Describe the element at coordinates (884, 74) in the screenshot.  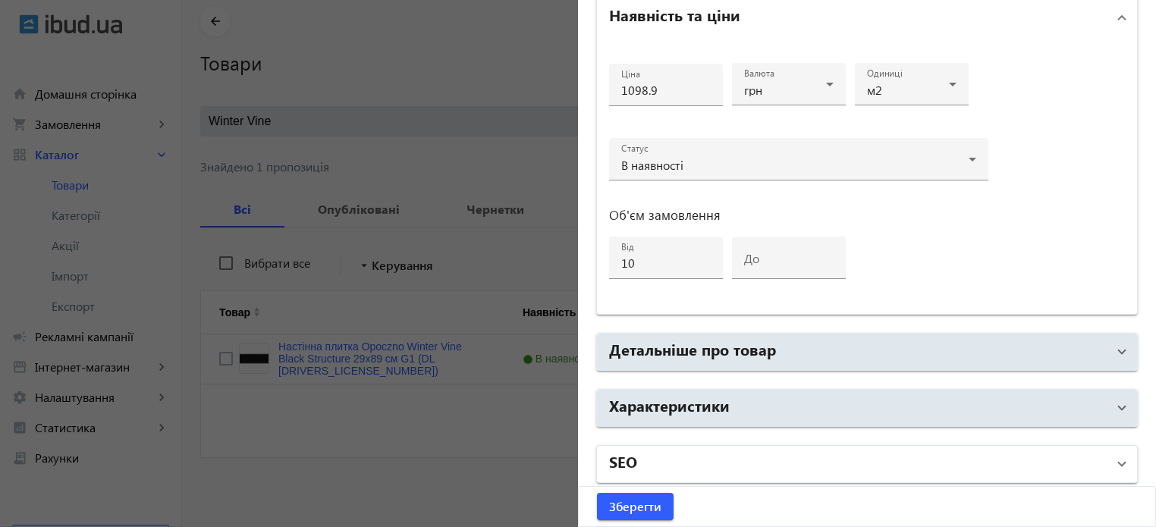
I see `mat-label: Одиниці` at that location.